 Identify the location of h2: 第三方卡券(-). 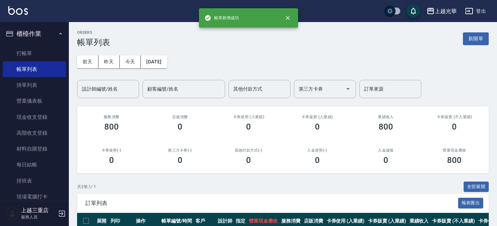
(179, 150).